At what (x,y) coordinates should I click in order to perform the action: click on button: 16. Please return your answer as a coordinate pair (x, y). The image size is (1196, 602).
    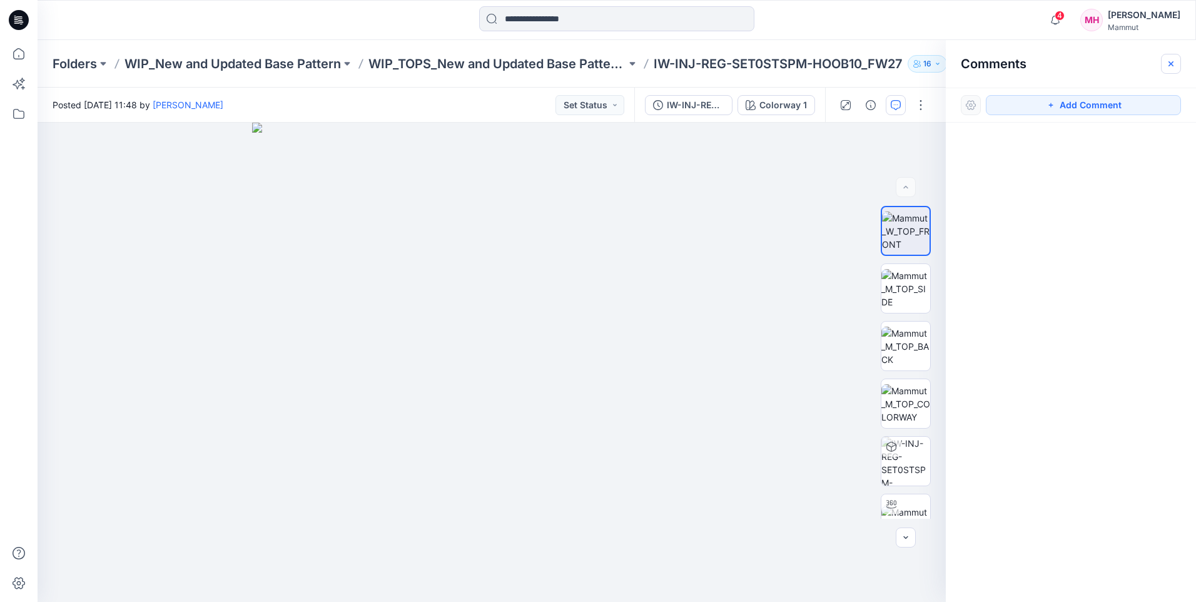
    Looking at the image, I should click on (927, 64).